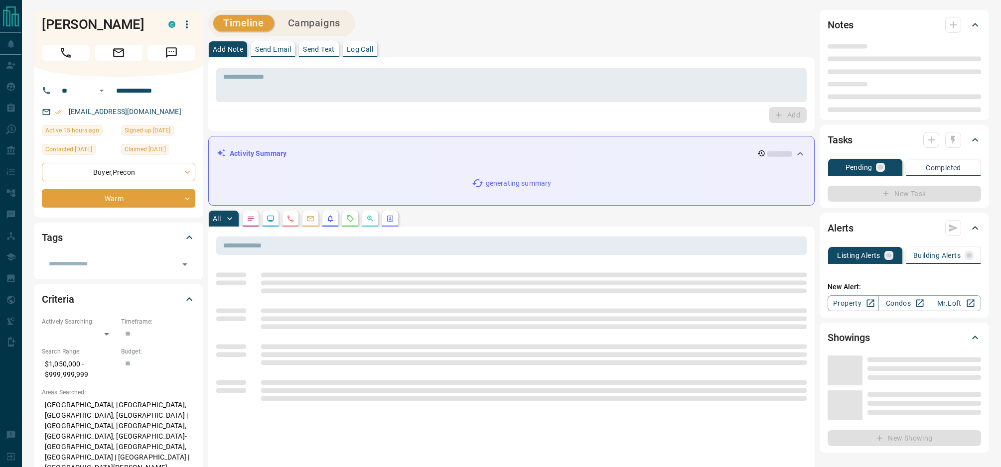  Describe the element at coordinates (943, 168) in the screenshot. I see `p: Completed` at that location.